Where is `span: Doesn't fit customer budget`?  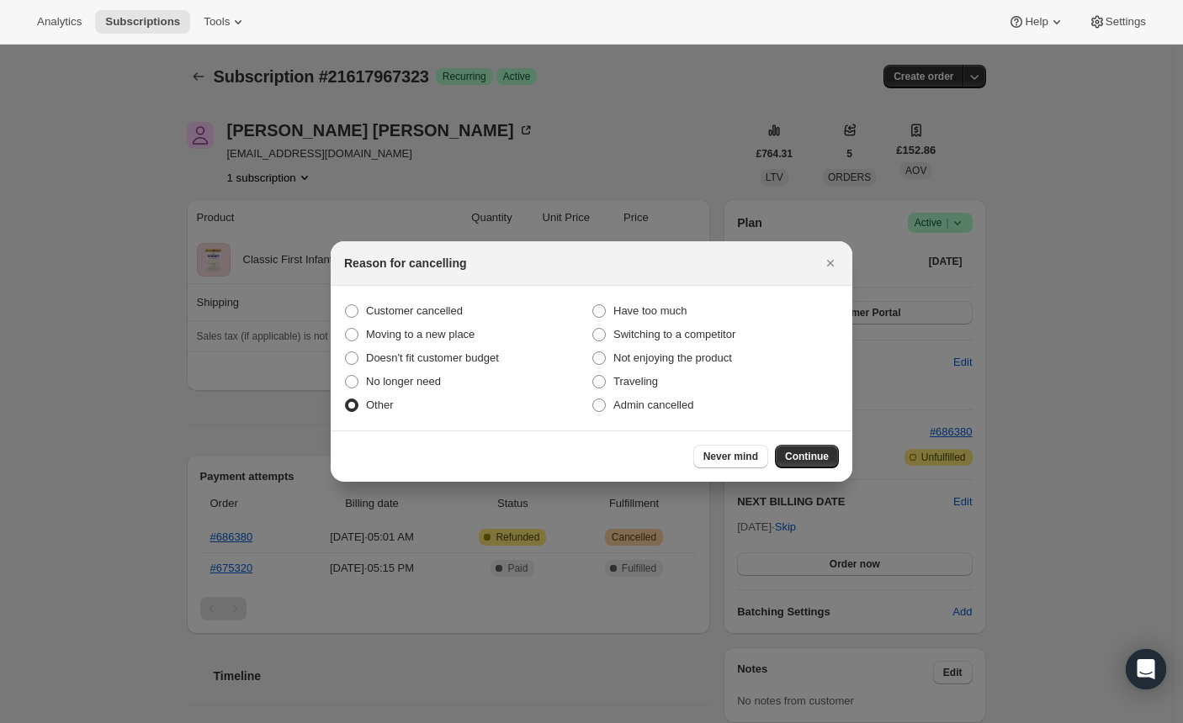 span: Doesn't fit customer budget is located at coordinates (432, 357).